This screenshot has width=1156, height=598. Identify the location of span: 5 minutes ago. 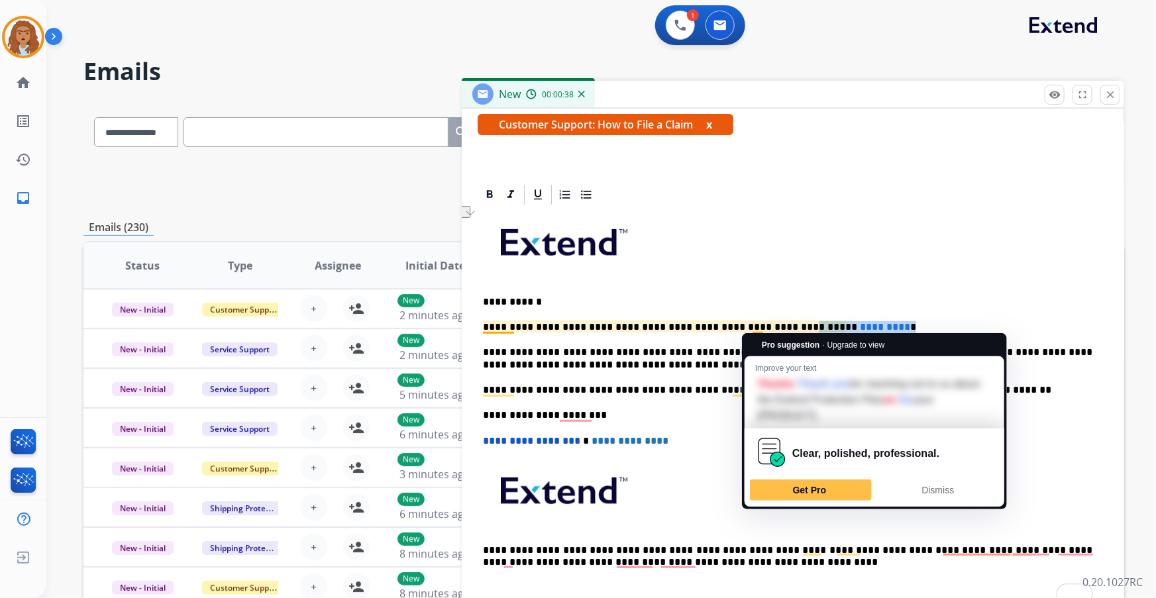
(435, 395).